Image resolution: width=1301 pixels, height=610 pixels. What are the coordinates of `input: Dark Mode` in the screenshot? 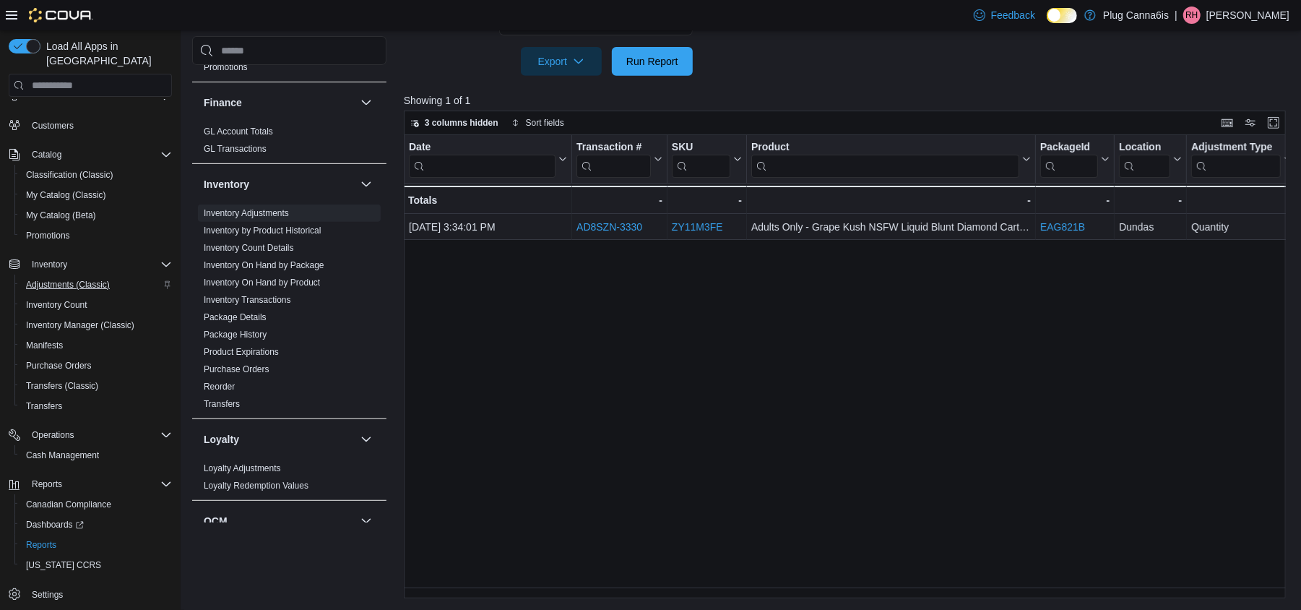 It's located at (1062, 15).